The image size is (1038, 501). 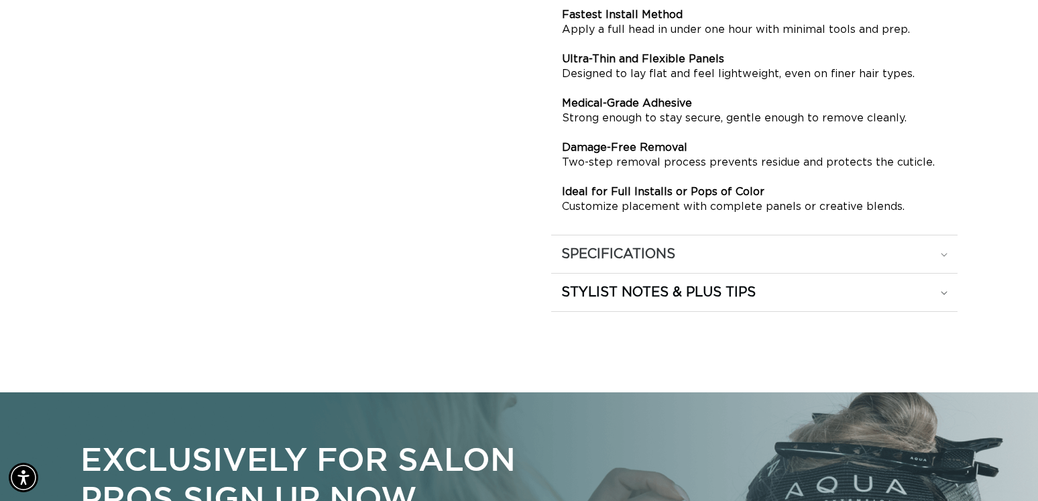 I want to click on strong: Ideal for Full Installs or Pops of Color, so click(x=663, y=192).